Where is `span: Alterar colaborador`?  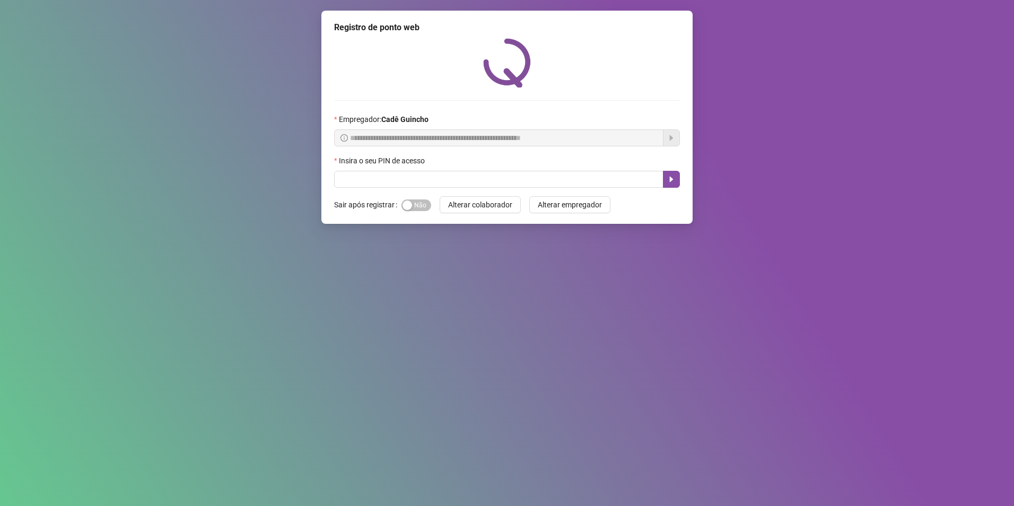
span: Alterar colaborador is located at coordinates (480, 205).